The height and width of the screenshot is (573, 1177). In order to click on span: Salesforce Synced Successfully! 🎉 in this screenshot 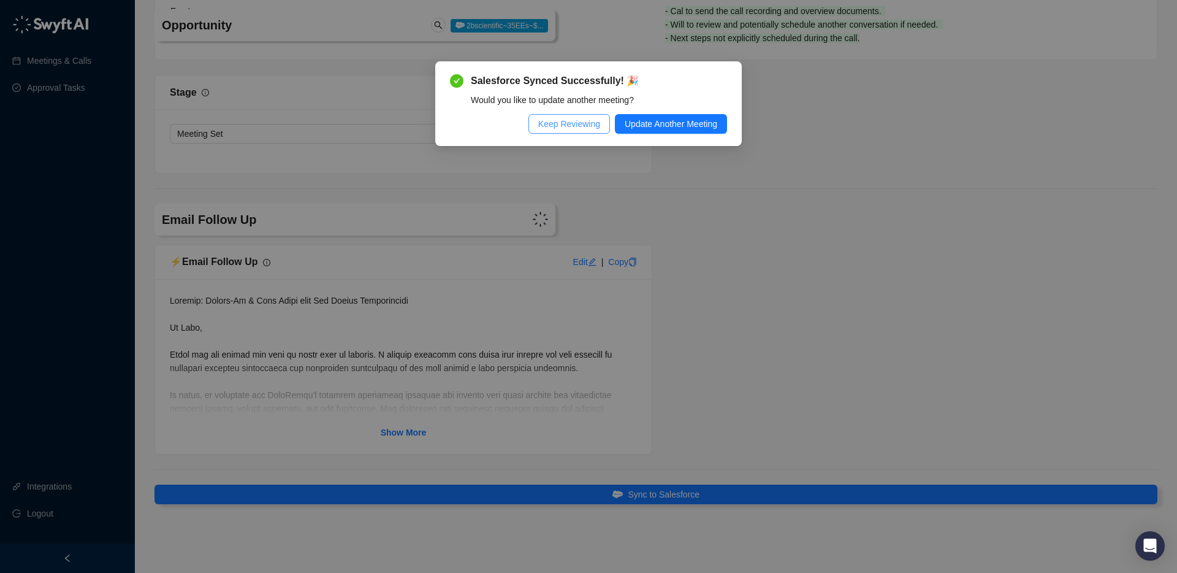, I will do `click(599, 81)`.